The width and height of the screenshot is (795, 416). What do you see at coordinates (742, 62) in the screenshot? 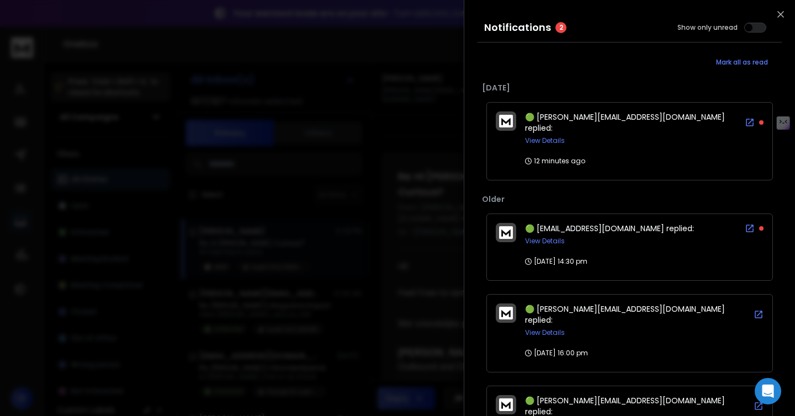
I see `span: Mark all as read` at bounding box center [742, 62].